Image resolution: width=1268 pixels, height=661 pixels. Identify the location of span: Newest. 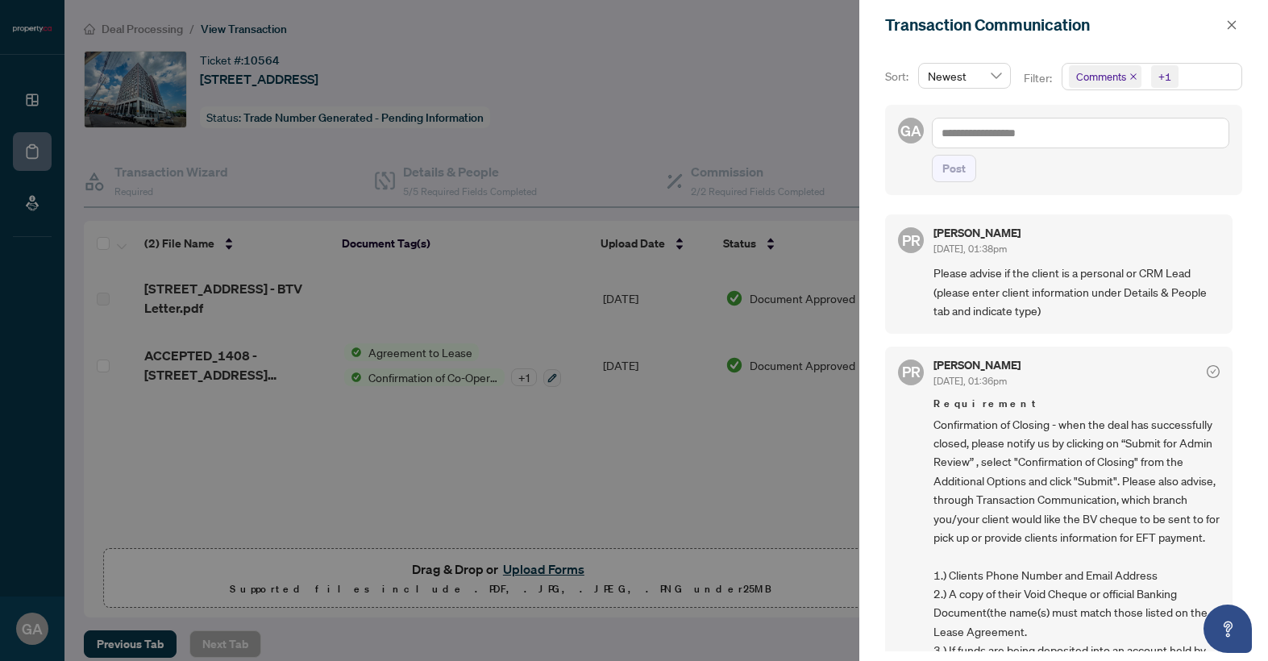
(964, 76).